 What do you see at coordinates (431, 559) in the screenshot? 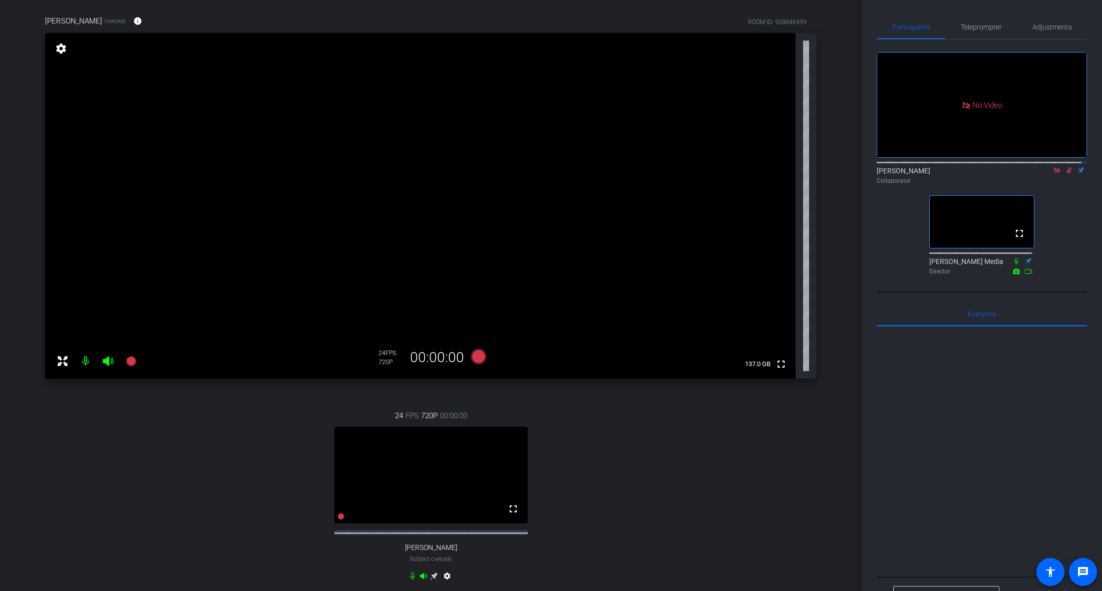
I see `span: Subject` at bounding box center [431, 559].